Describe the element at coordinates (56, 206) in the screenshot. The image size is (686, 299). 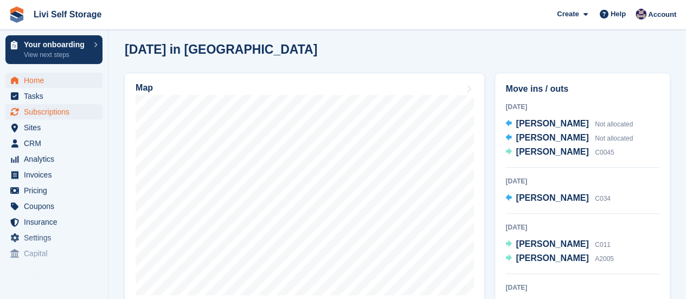
I see `span: Coupons` at that location.